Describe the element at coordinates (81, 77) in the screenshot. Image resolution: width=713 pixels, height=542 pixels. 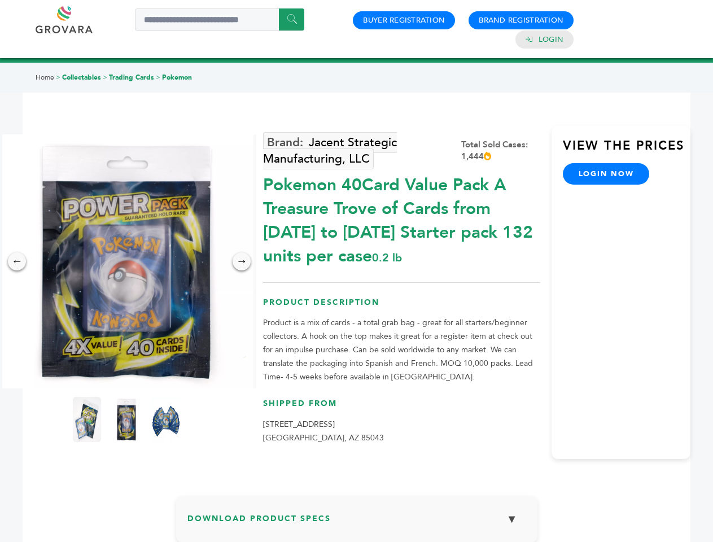
I see `a: Collectables` at that location.